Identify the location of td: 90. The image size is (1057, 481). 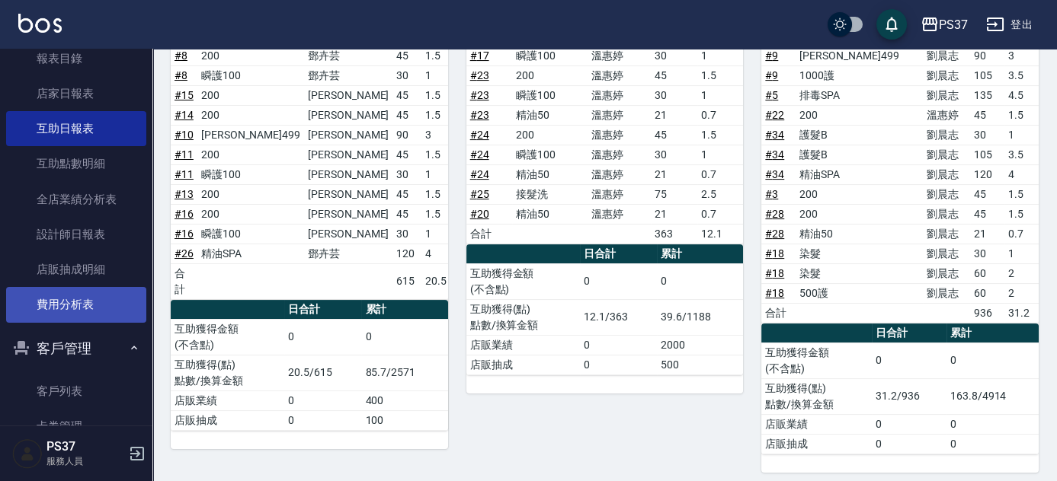
(986, 56).